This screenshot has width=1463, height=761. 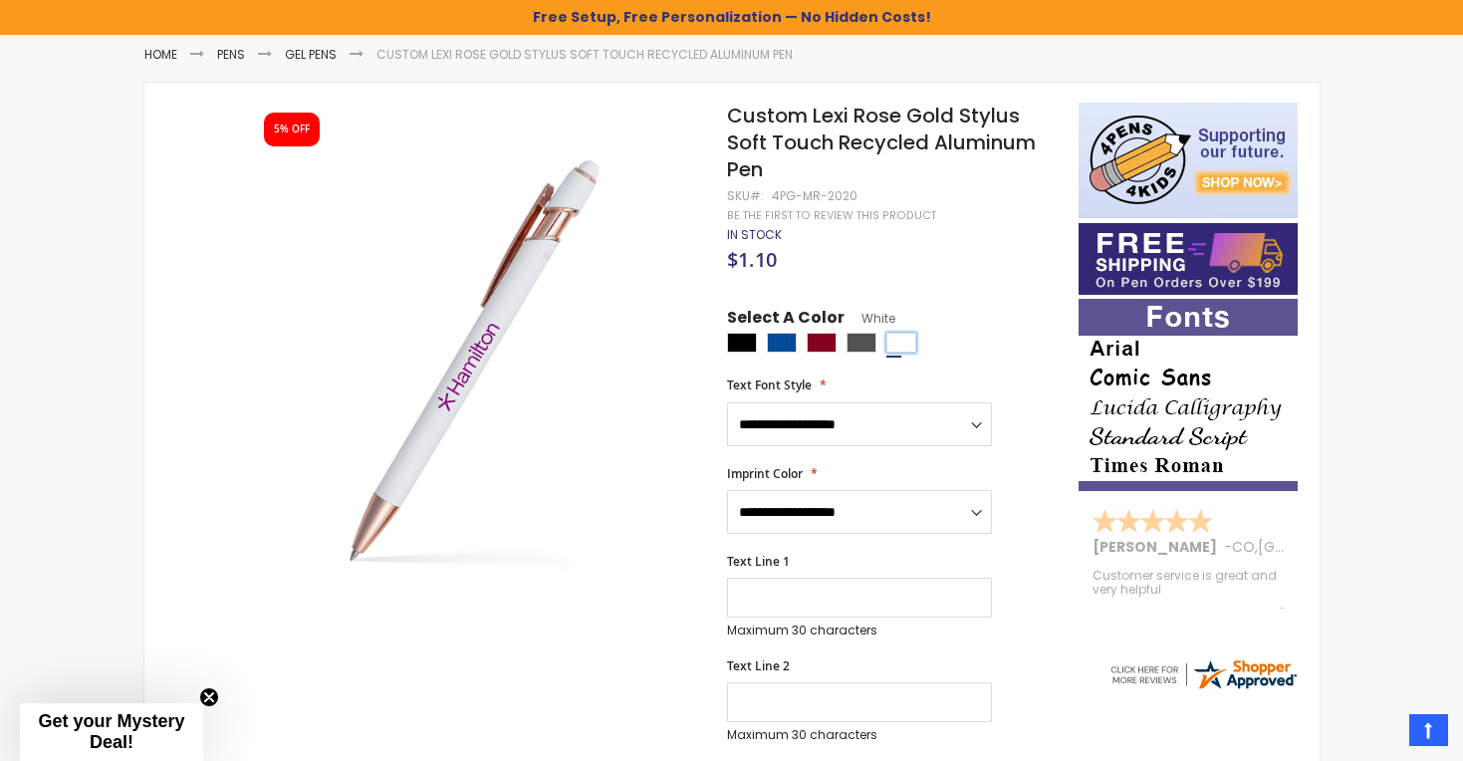 I want to click on div: White, so click(x=901, y=343).